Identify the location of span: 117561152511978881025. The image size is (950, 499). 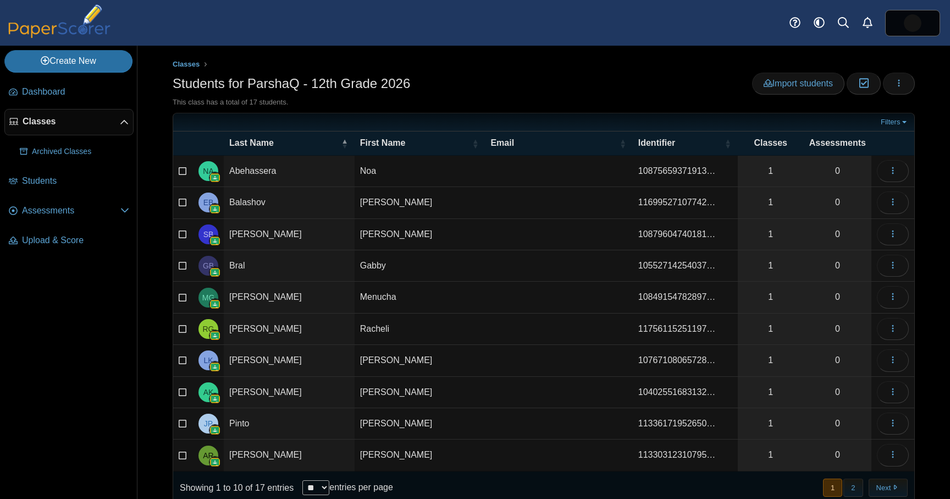
(677, 328).